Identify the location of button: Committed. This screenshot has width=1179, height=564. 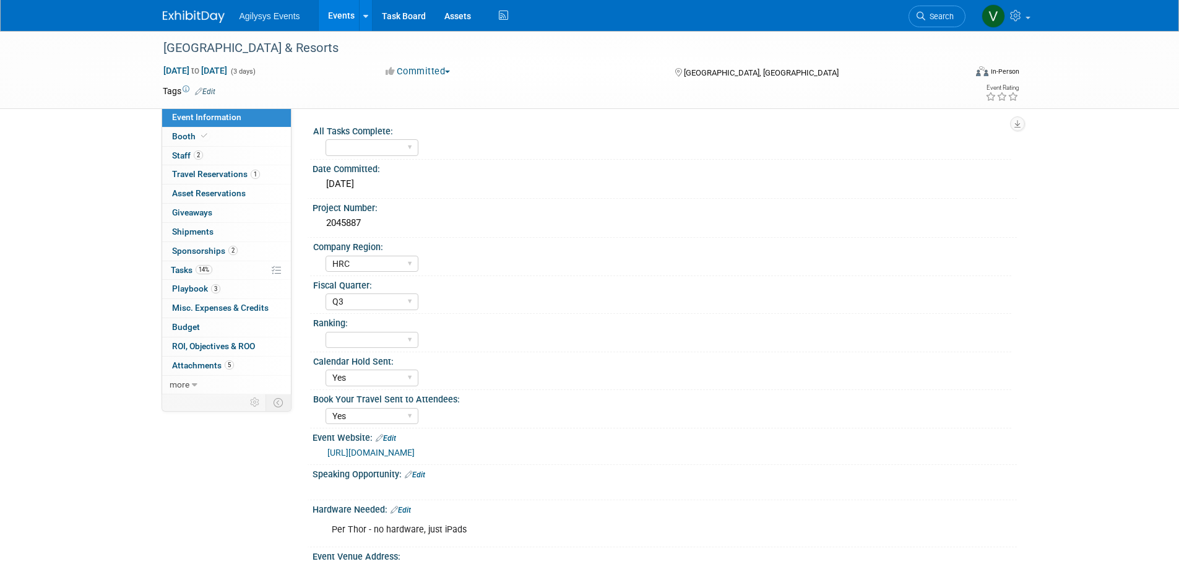
(418, 71).